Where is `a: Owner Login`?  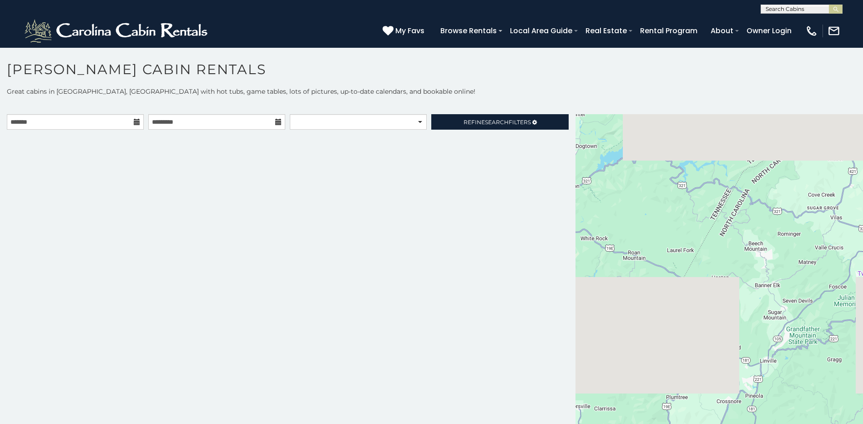 a: Owner Login is located at coordinates (769, 30).